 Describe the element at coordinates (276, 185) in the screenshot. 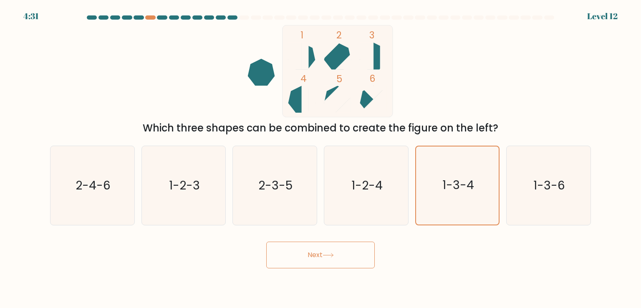

I see `text: 2-3-5` at that location.